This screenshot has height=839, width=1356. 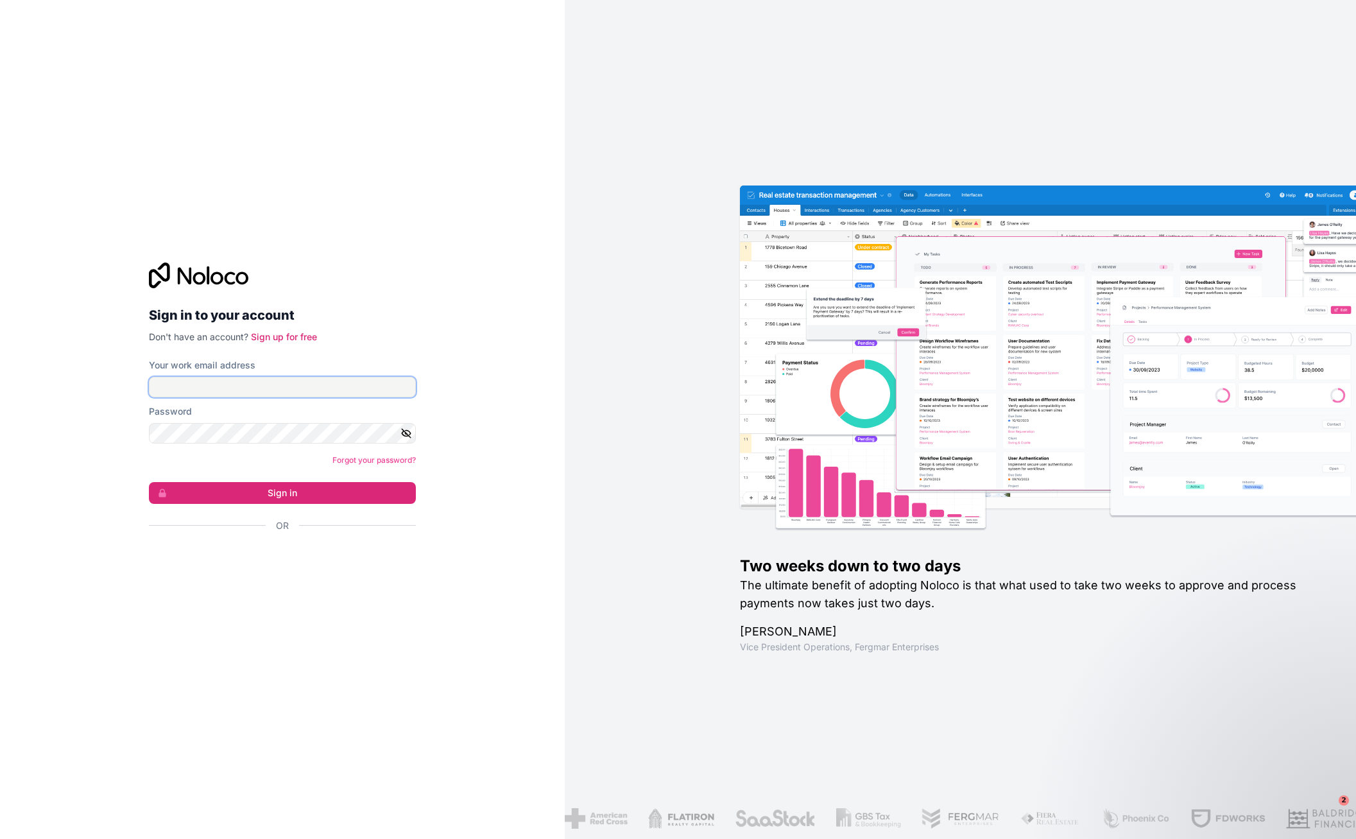 I want to click on label: Your work email address, so click(x=202, y=365).